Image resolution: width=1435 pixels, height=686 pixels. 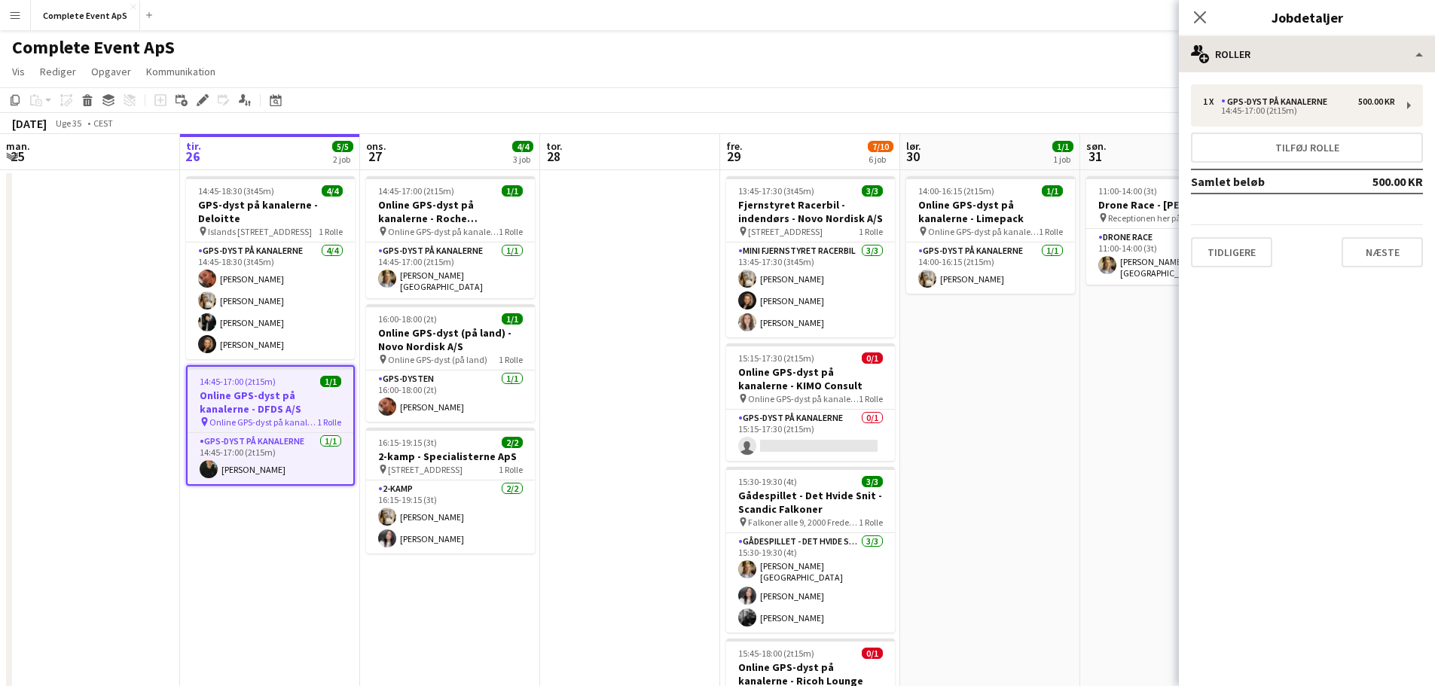 I want to click on span: 0/1, so click(x=872, y=358).